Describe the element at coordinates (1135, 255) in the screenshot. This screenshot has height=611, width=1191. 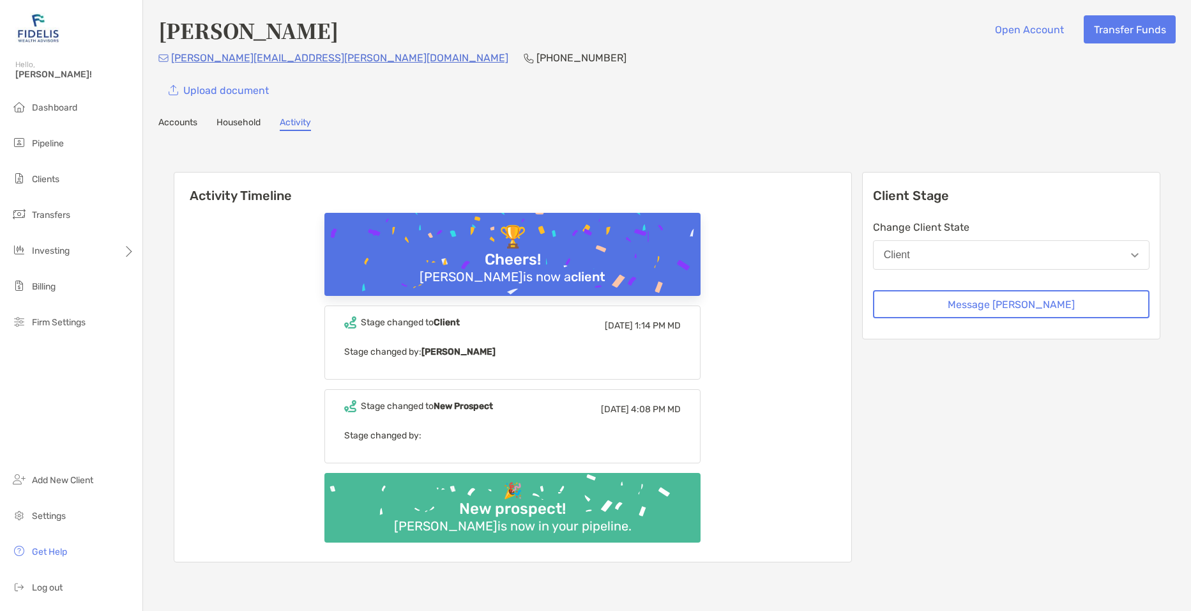
I see `img: Open dropdown arrow` at that location.